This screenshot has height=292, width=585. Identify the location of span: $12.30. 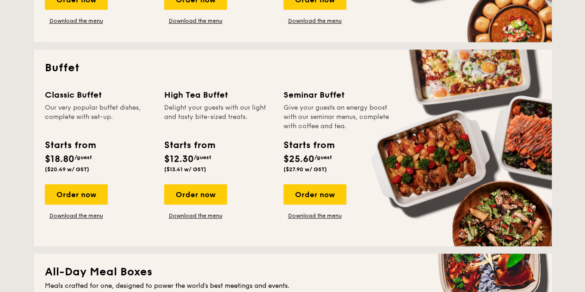
(179, 159).